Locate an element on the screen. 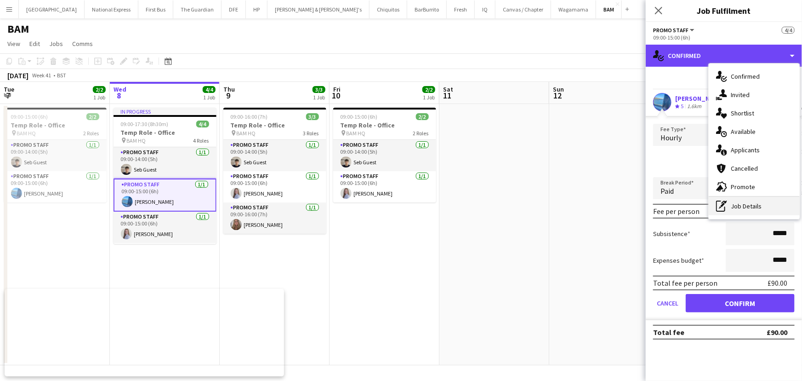  span: Hourly is located at coordinates (671, 137).